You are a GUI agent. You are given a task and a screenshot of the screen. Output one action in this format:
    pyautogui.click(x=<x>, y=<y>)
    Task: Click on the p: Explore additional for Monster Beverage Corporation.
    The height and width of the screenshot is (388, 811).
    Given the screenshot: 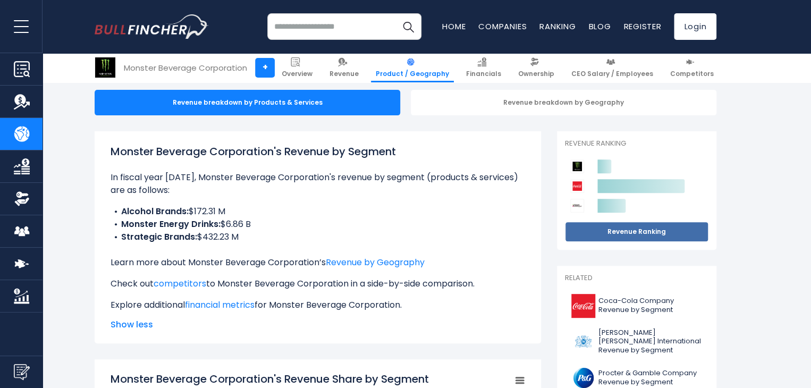 What is the action you would take?
    pyautogui.click(x=318, y=305)
    